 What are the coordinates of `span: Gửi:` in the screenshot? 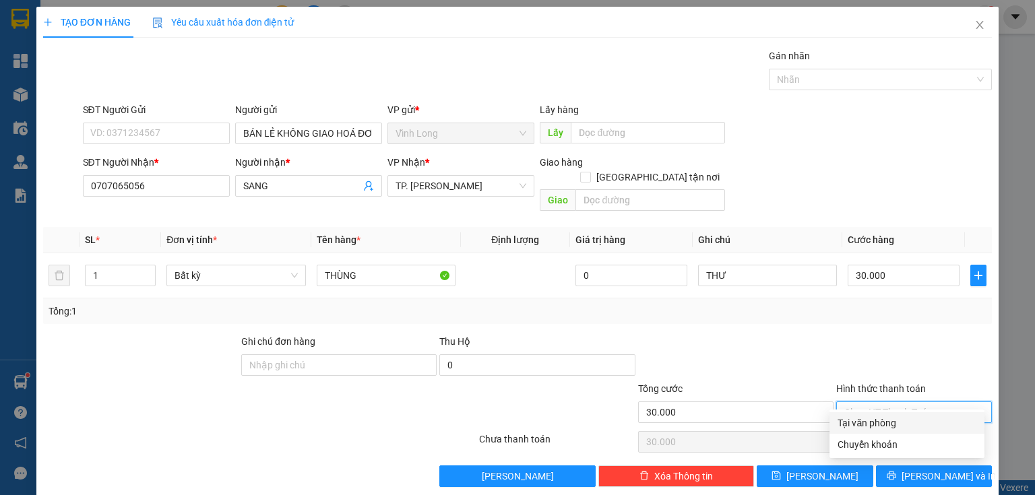 It's located at (22, 20).